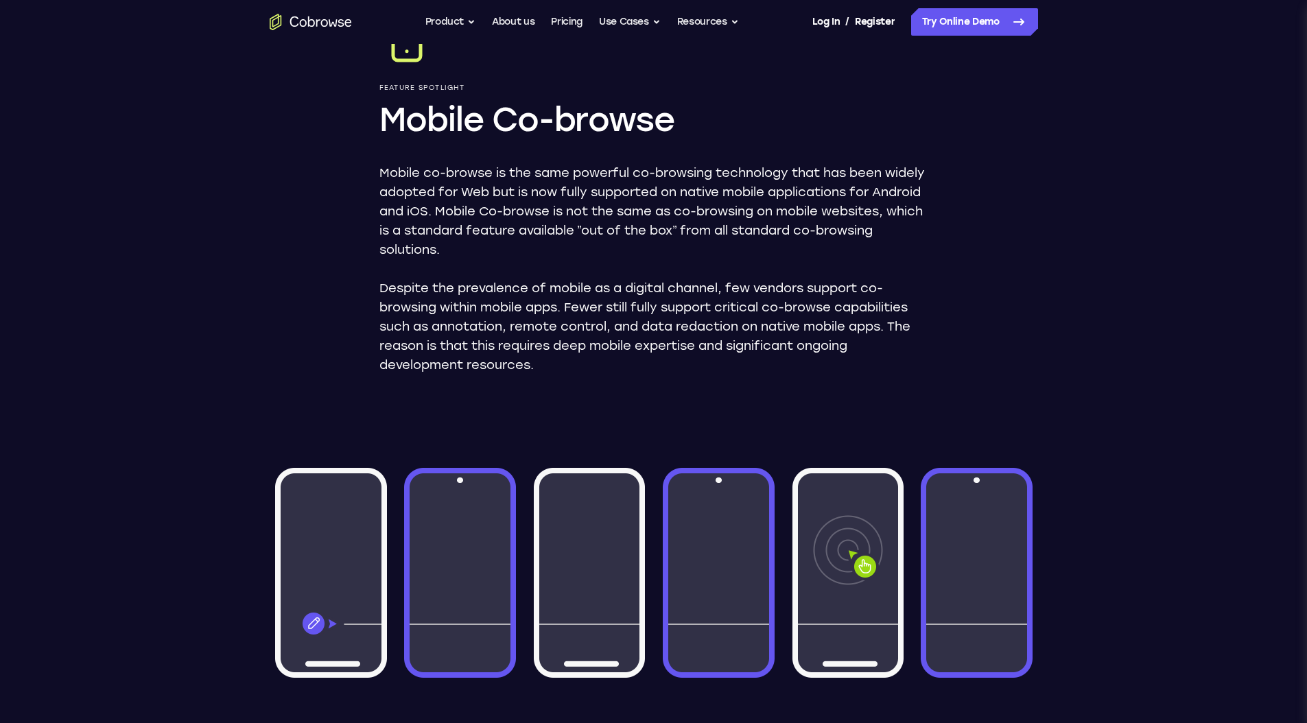 The image size is (1307, 723). I want to click on p: Mobile co-browse is the same powerful co-browsing technology that has been widely adopted for Web..., so click(654, 211).